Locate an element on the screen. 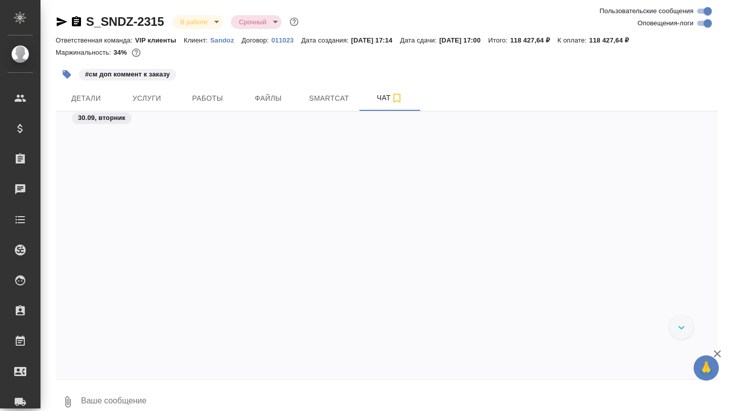 This screenshot has width=729, height=411. span: Услуги is located at coordinates (147, 98).